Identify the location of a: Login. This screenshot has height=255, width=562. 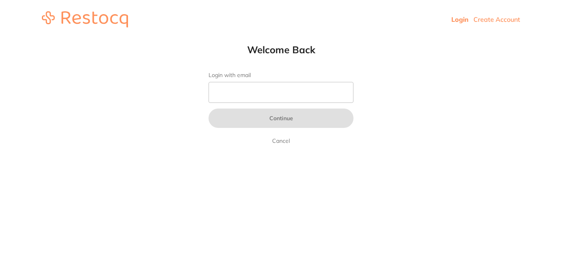
(460, 19).